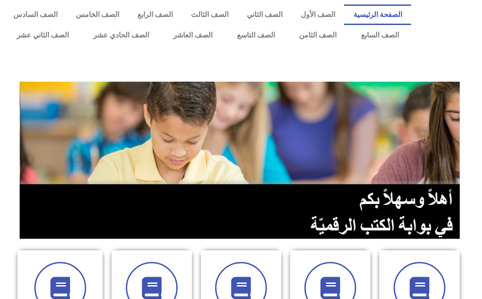  Describe the element at coordinates (43, 35) in the screenshot. I see `a: الصف الثاني عشر` at that location.